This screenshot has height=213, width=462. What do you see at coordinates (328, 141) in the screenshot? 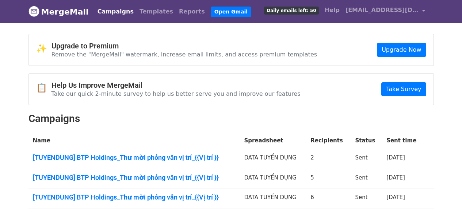
I see `th: Recipients` at bounding box center [328, 141].